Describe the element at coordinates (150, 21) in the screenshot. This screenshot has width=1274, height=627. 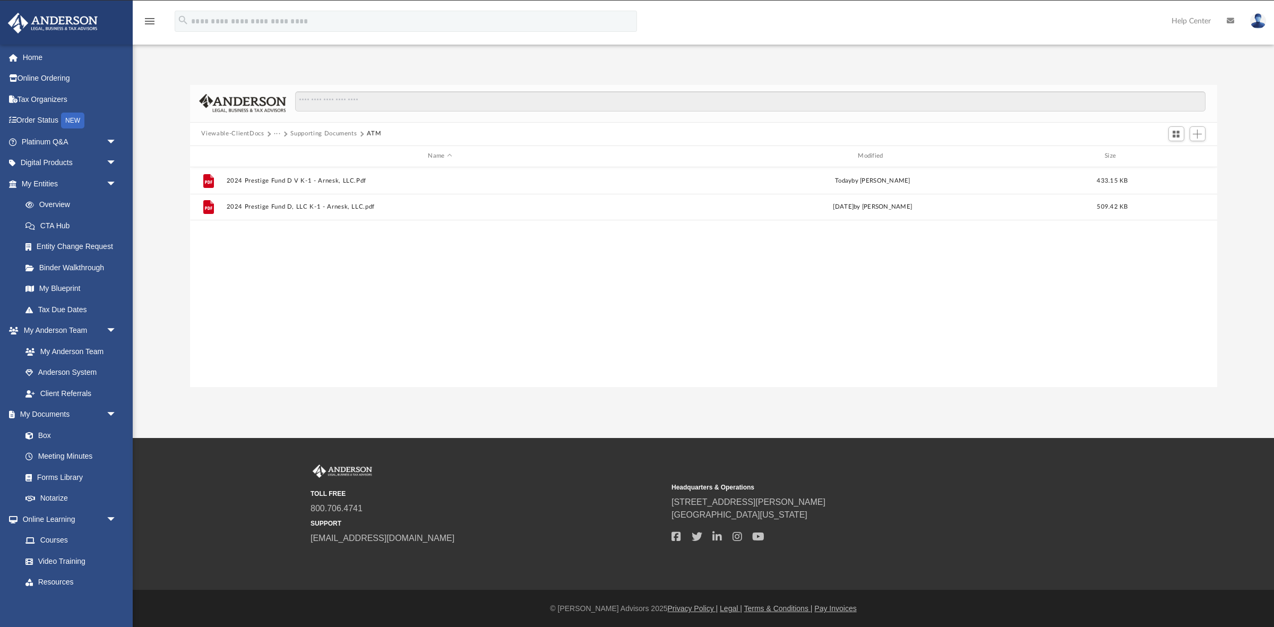
I see `i: menu` at that location.